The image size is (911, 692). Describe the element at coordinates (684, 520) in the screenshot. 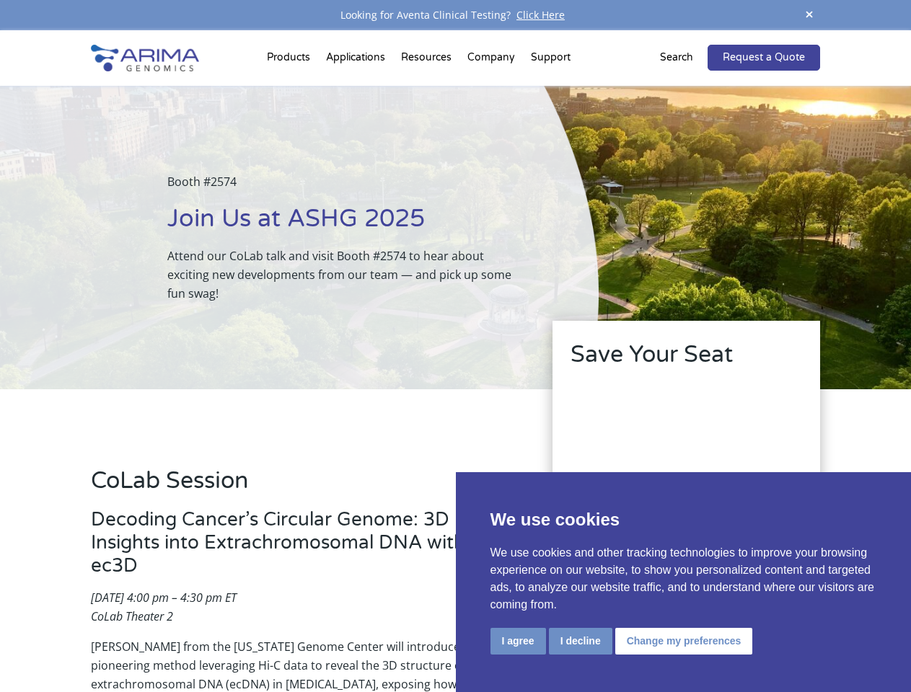

I see `p: We use cookies` at that location.